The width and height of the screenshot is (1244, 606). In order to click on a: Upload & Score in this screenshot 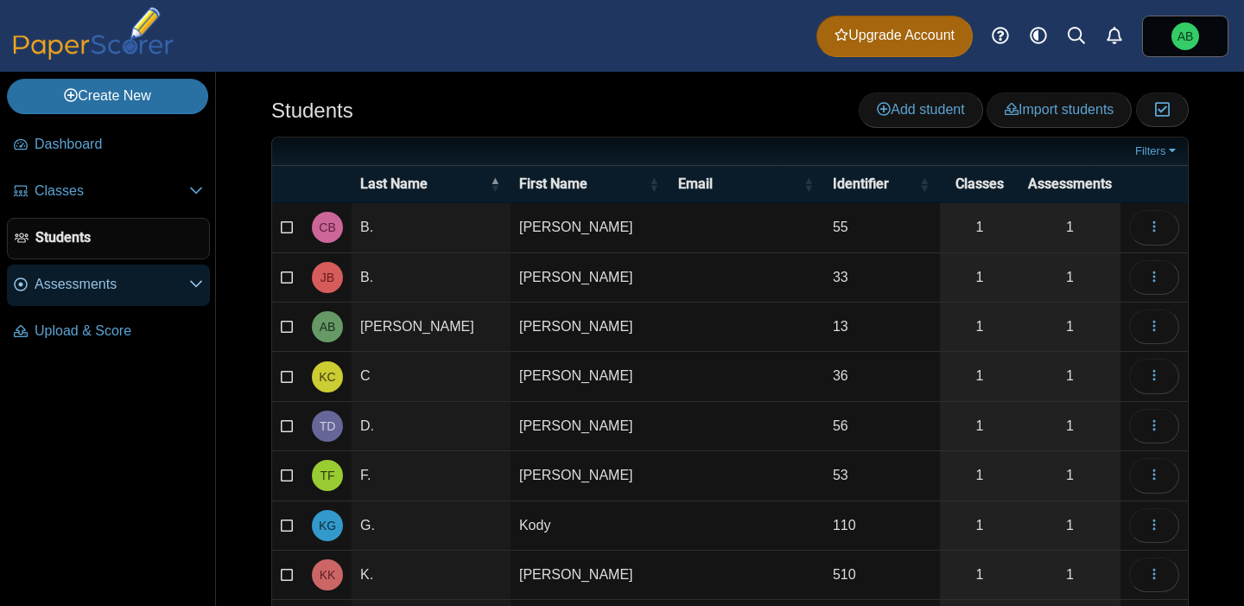, I will do `click(108, 332)`.